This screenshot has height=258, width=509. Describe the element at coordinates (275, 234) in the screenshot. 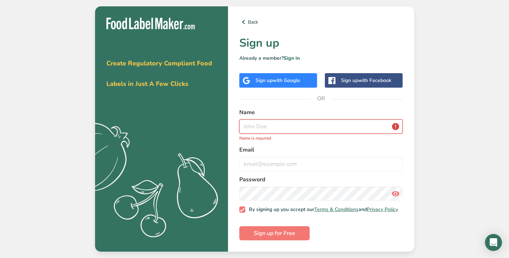

I see `span: Sign up for Free` at that location.